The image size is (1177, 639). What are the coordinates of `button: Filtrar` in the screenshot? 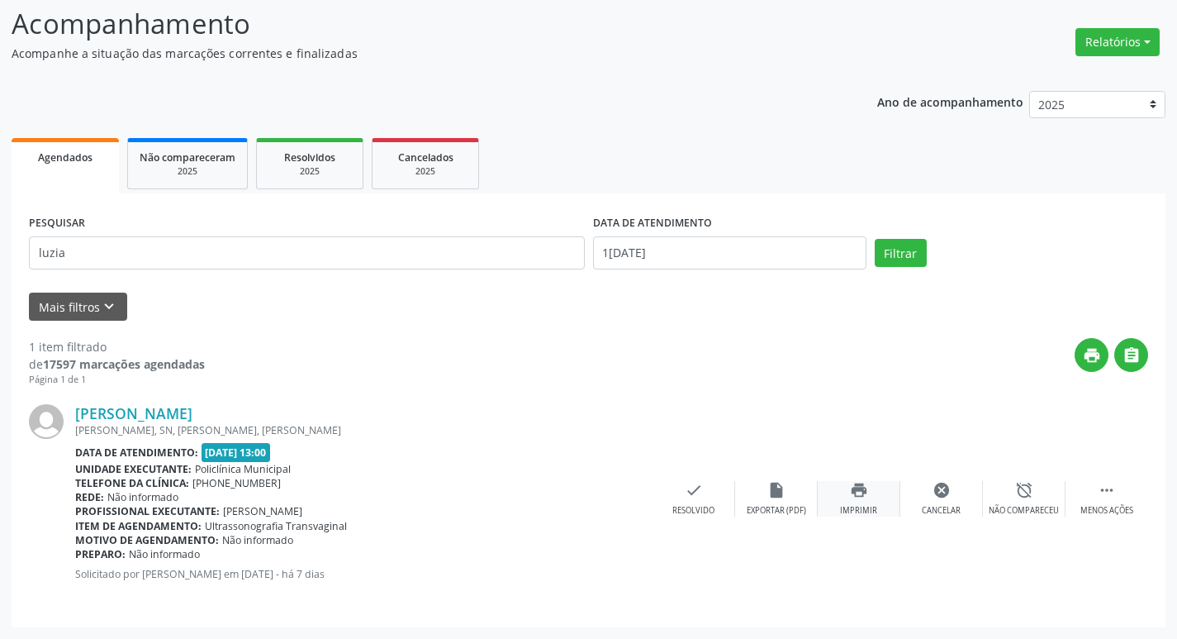 It's located at (901, 253).